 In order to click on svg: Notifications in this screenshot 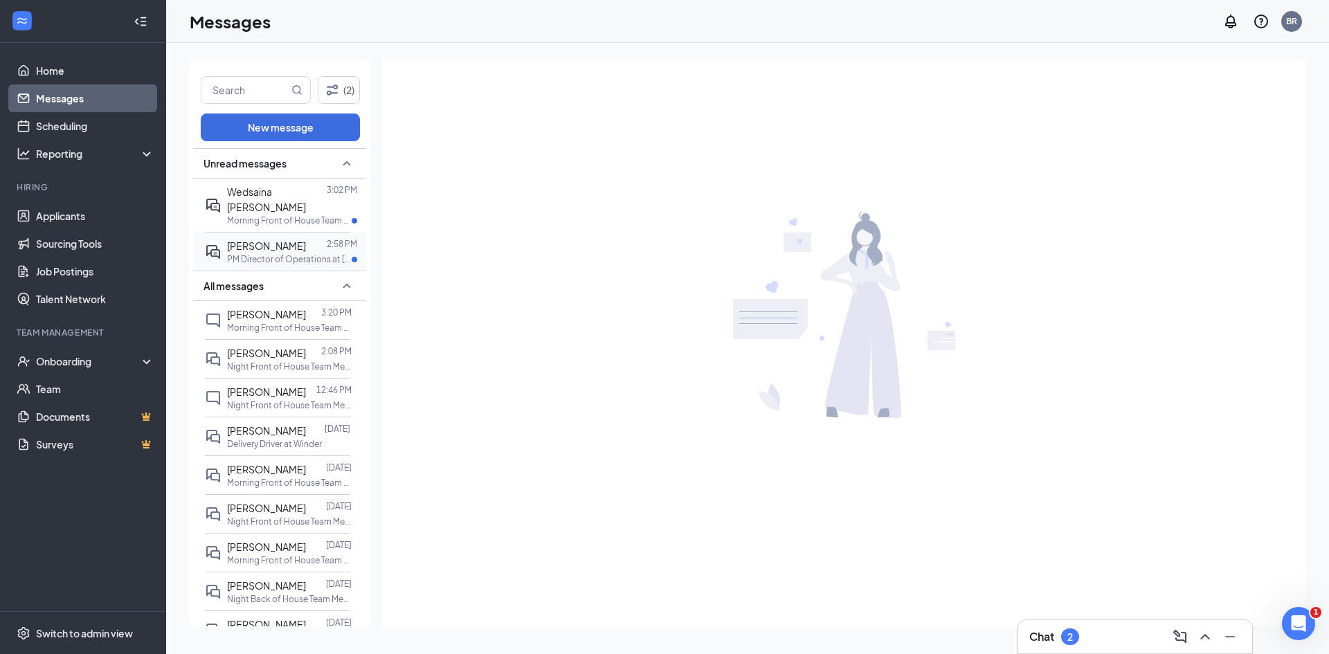, I will do `click(1231, 21)`.